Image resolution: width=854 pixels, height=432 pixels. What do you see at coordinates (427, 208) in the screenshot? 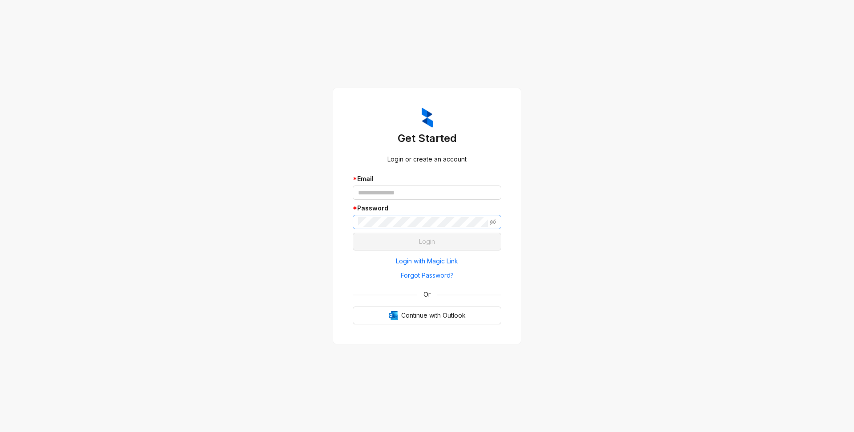
I see `div: Password` at bounding box center [427, 208].